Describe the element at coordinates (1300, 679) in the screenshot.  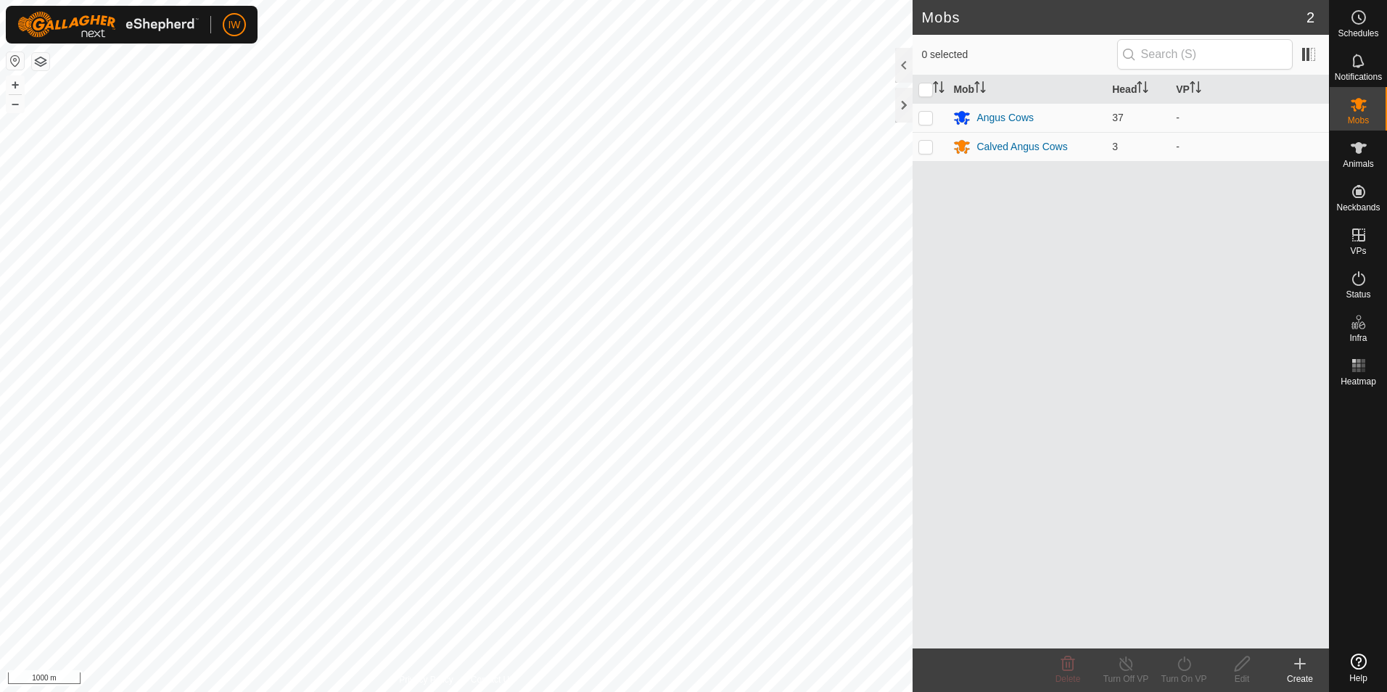
I see `div: Create` at that location.